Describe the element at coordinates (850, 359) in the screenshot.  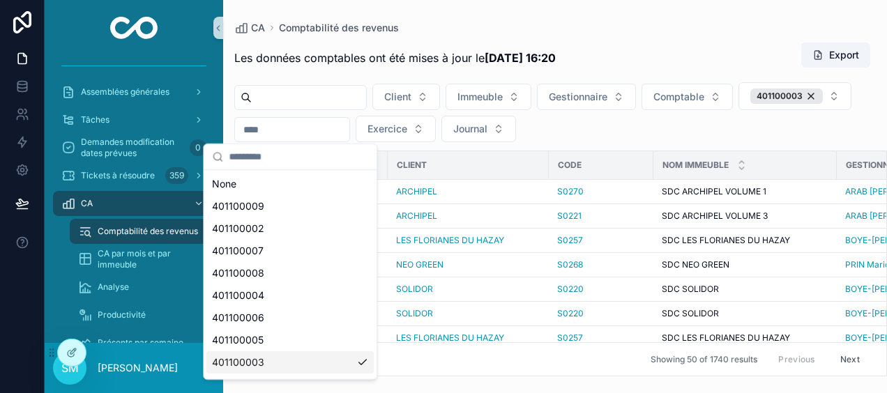
I see `button: Next` at that location.